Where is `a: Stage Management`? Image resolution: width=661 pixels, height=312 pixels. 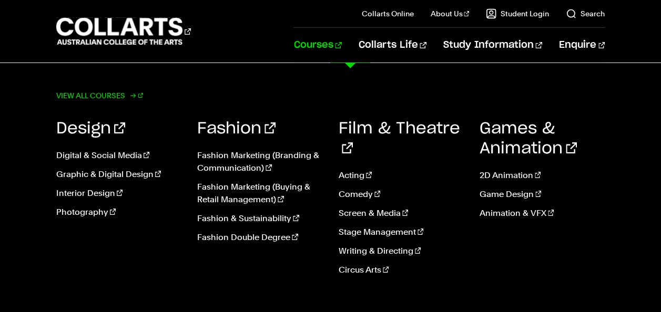
a: Stage Management is located at coordinates (401, 232).